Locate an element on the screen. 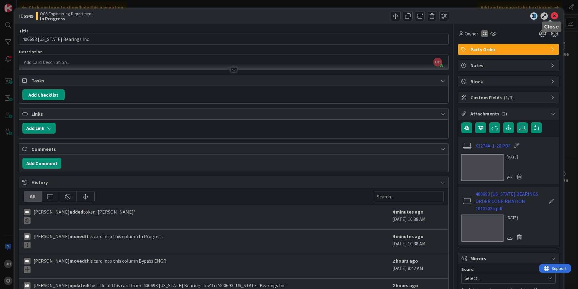 This screenshot has height=289, width=578. span: Parts Order is located at coordinates (510, 49).